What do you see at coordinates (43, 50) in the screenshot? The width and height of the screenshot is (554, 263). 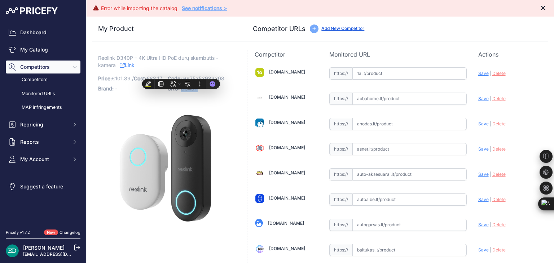 I see `a: My Catalog` at bounding box center [43, 50].